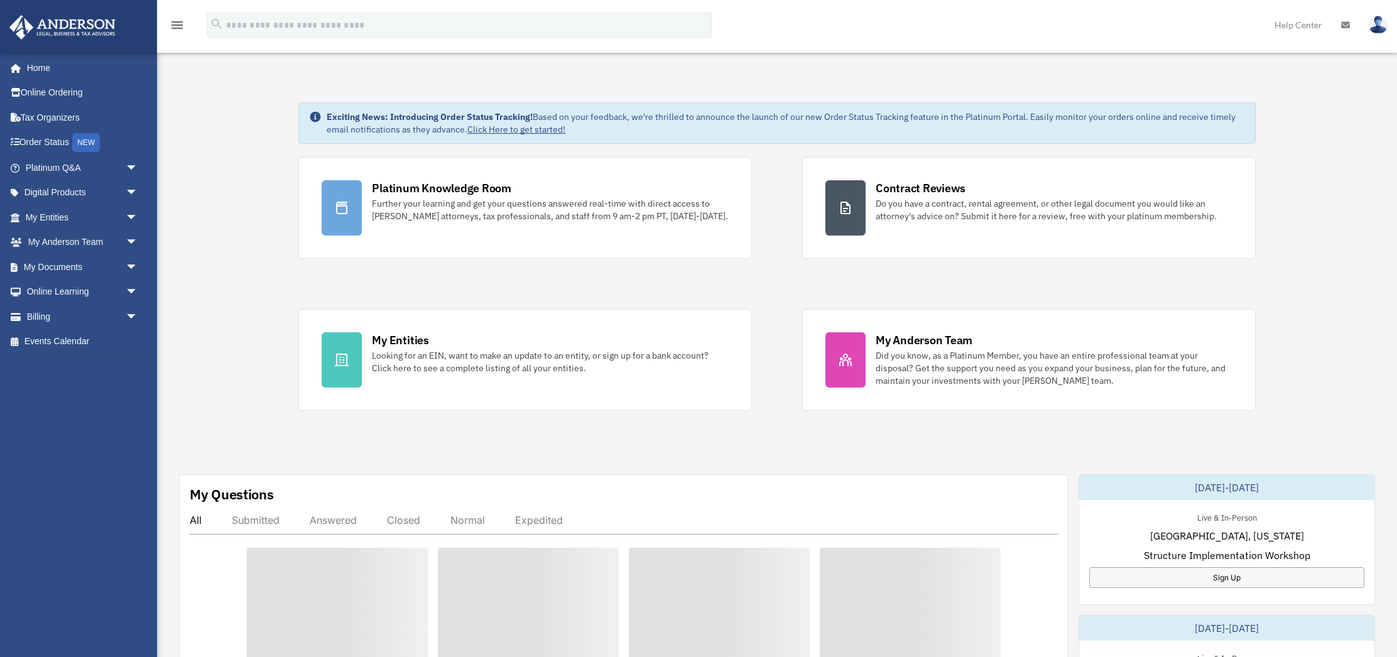 The image size is (1397, 657). I want to click on a: Order StatusNEW, so click(83, 143).